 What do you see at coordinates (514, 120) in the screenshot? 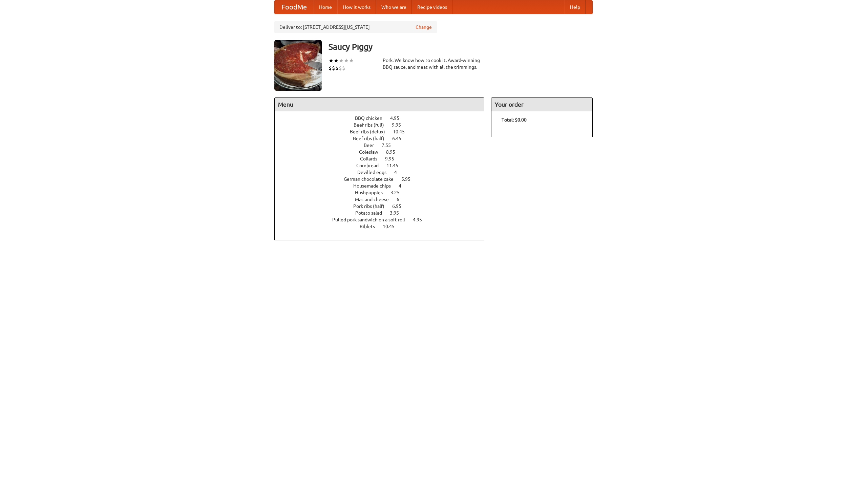
I see `b: Total: $0.00` at bounding box center [514, 120].